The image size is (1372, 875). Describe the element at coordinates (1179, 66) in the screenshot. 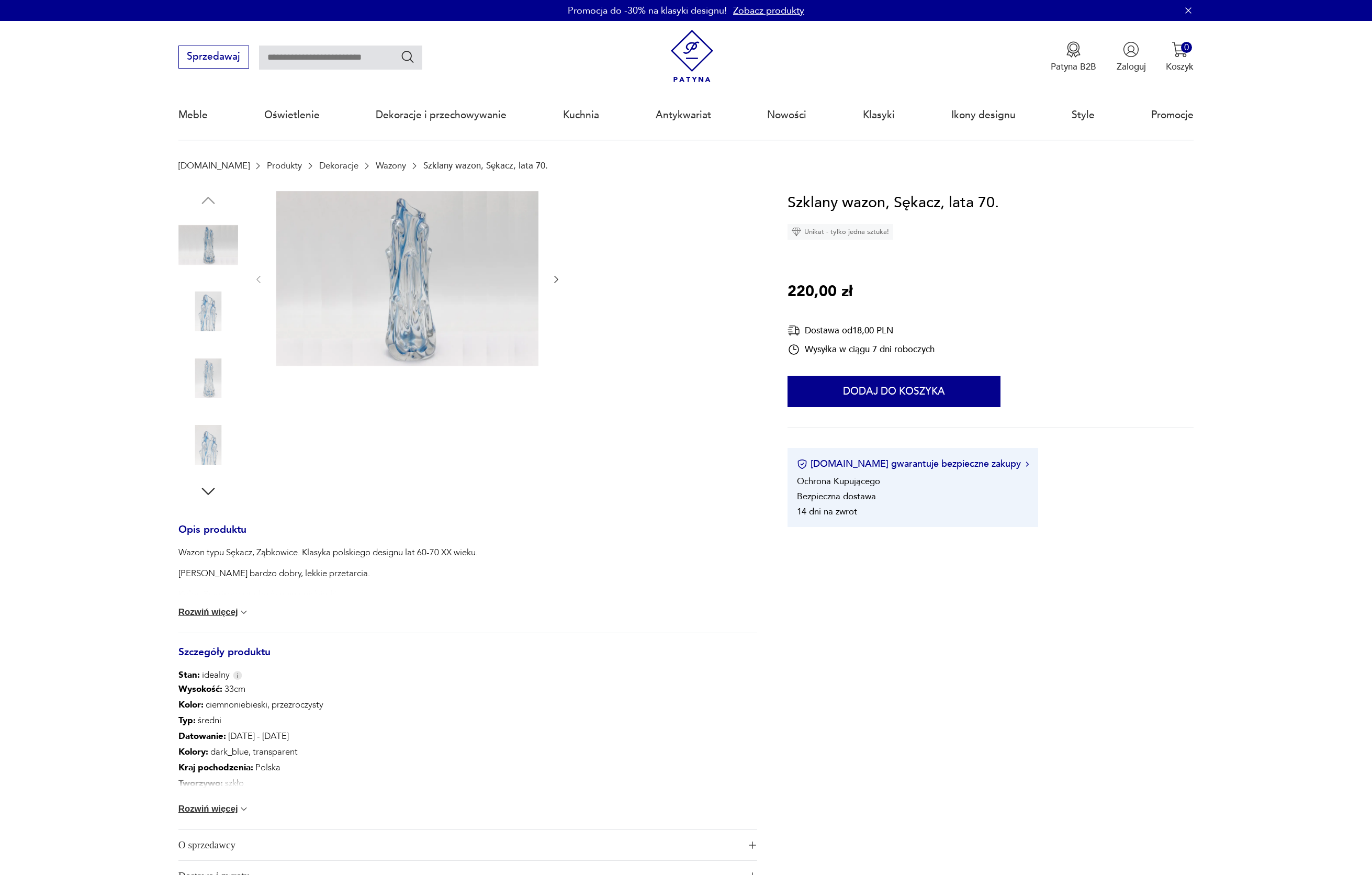

I see `p: Koszyk` at that location.